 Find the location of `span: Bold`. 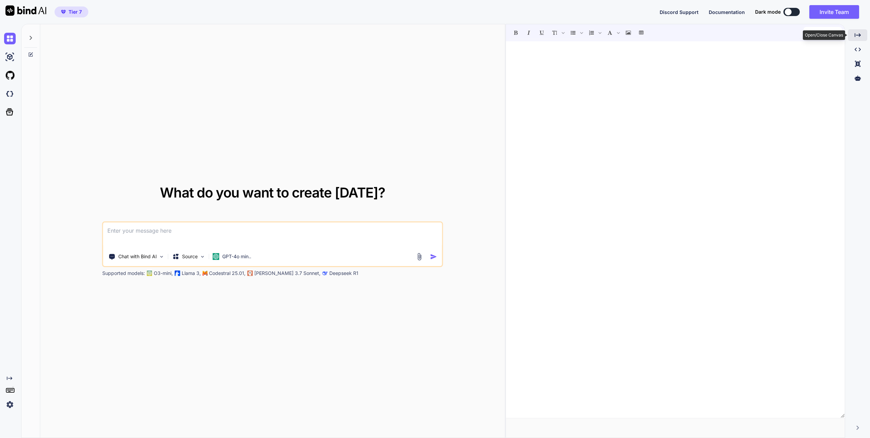

span: Bold is located at coordinates (516, 33).